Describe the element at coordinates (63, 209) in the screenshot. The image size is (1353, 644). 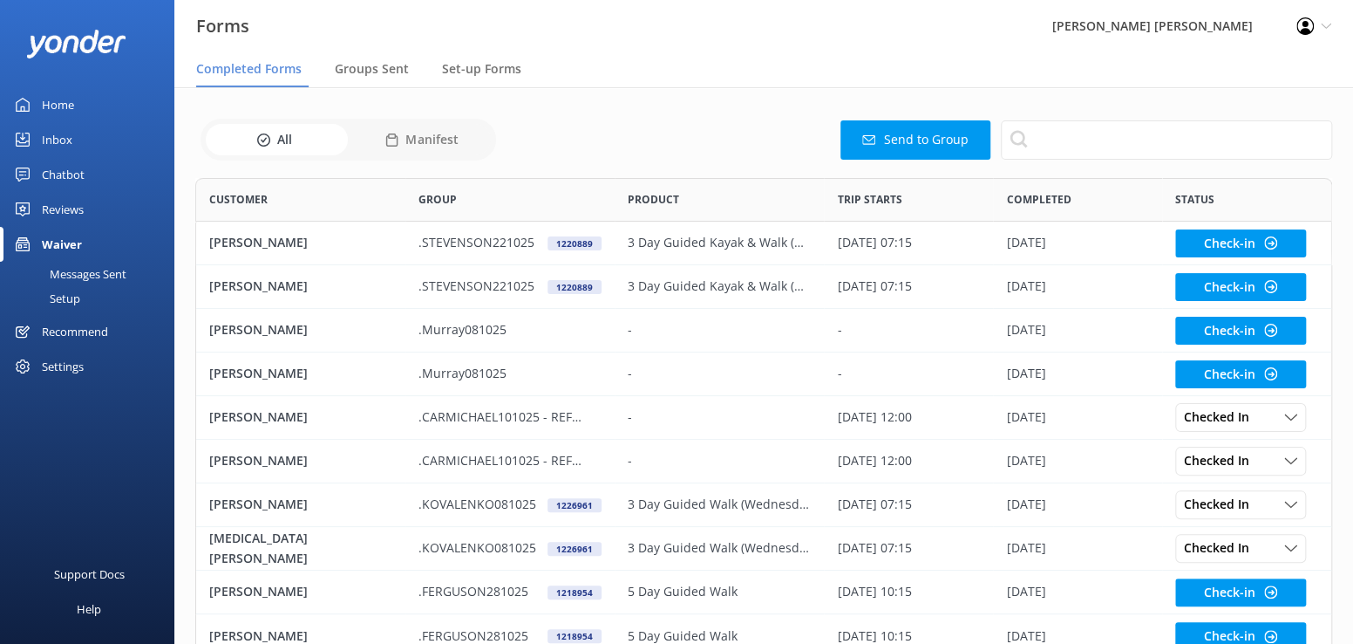
I see `div: Reviews` at that location.